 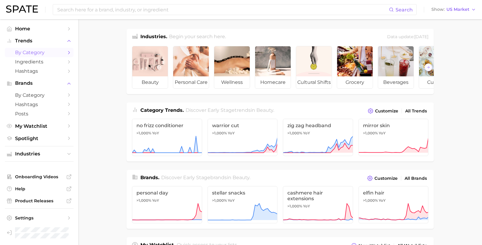 I want to click on span: personal care, so click(x=191, y=82).